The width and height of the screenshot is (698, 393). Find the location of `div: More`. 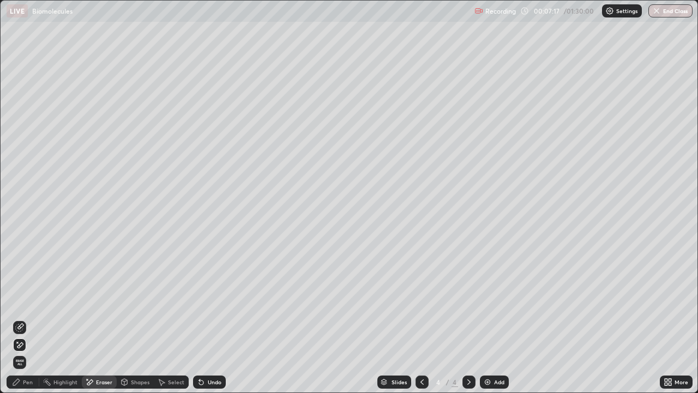

div: More is located at coordinates (681, 382).